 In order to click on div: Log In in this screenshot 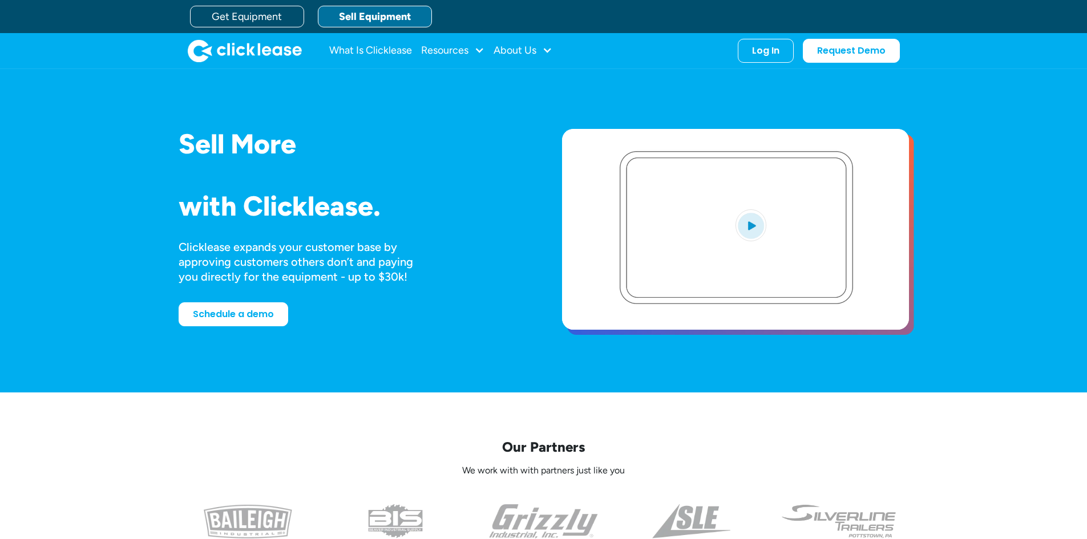, I will do `click(766, 51)`.